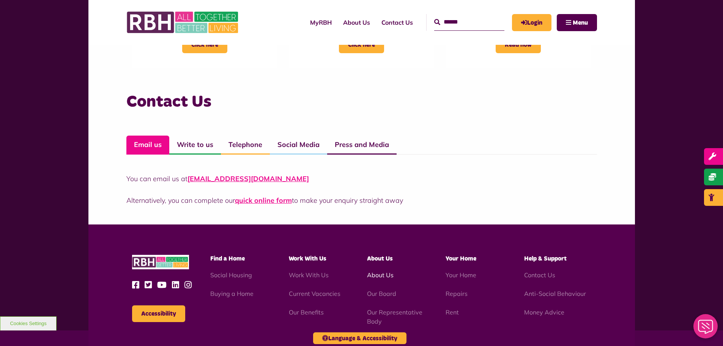  Describe the element at coordinates (362, 145) in the screenshot. I see `a: Press and Media` at that location.